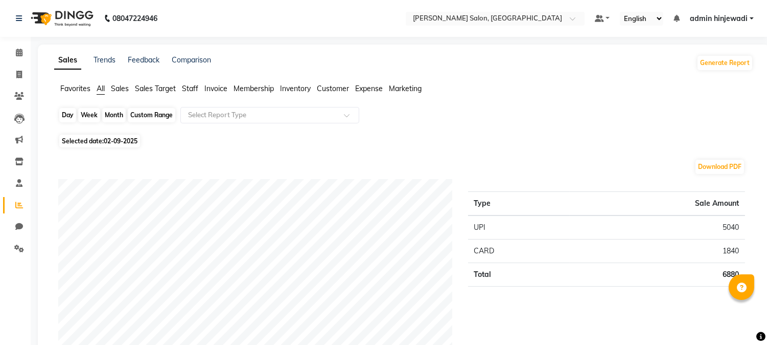 This screenshot has width=767, height=345. What do you see at coordinates (151, 115) in the screenshot?
I see `div: Custom Range` at bounding box center [151, 115].